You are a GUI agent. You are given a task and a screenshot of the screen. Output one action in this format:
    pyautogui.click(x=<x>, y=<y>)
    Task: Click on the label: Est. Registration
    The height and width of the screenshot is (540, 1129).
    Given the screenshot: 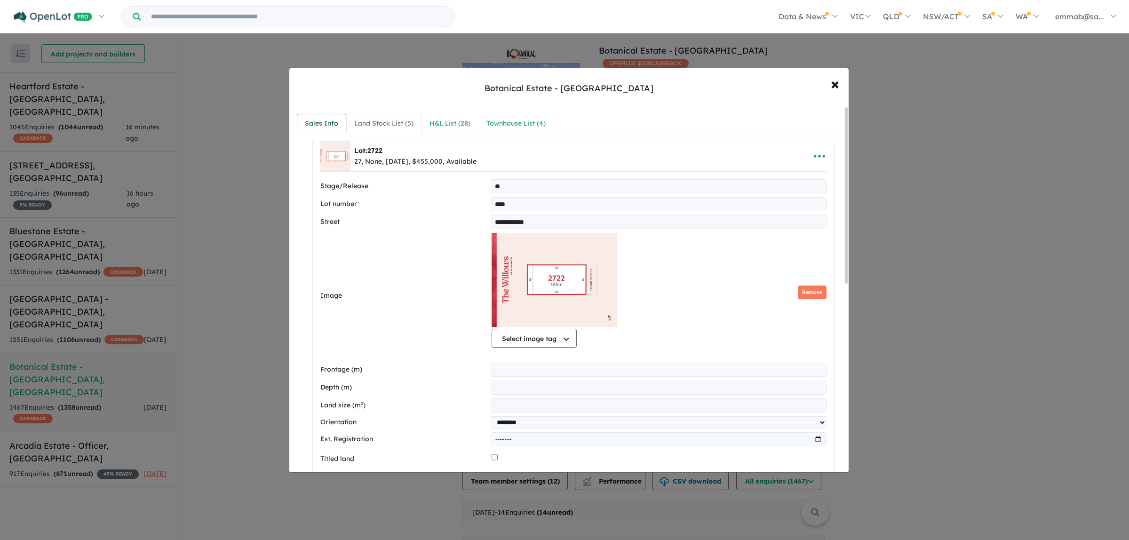 What is the action you would take?
    pyautogui.click(x=404, y=439)
    